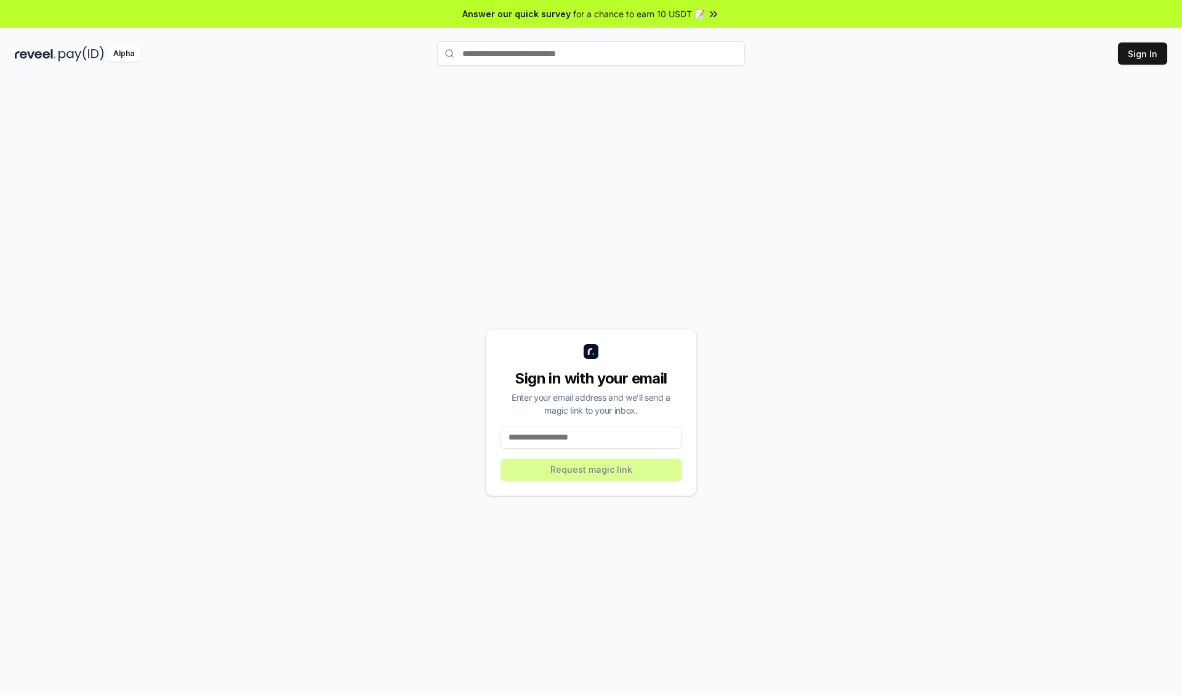  Describe the element at coordinates (639, 14) in the screenshot. I see `span: for a chance to earn 10 USDT 📝` at that location.